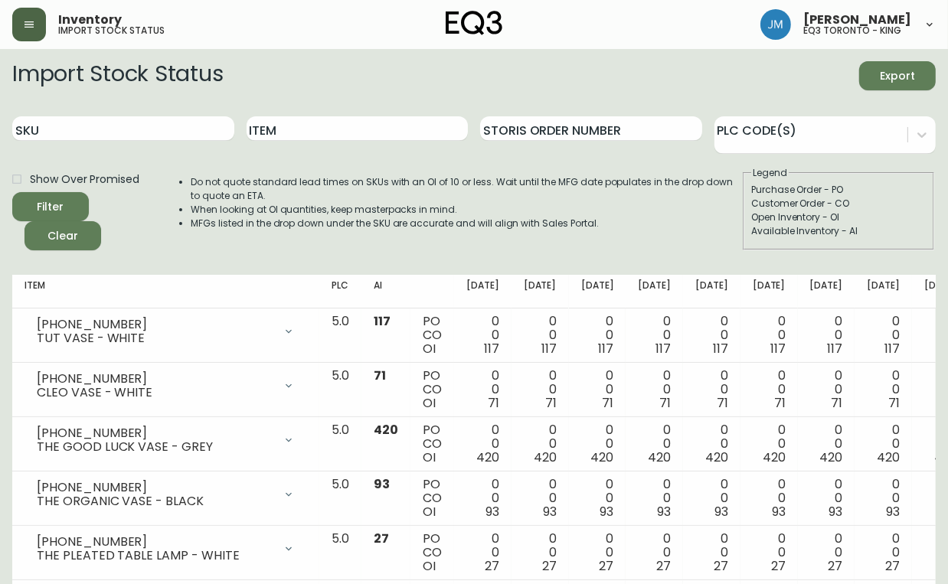 The width and height of the screenshot is (948, 584). I want to click on h2: Import Stock Status, so click(117, 76).